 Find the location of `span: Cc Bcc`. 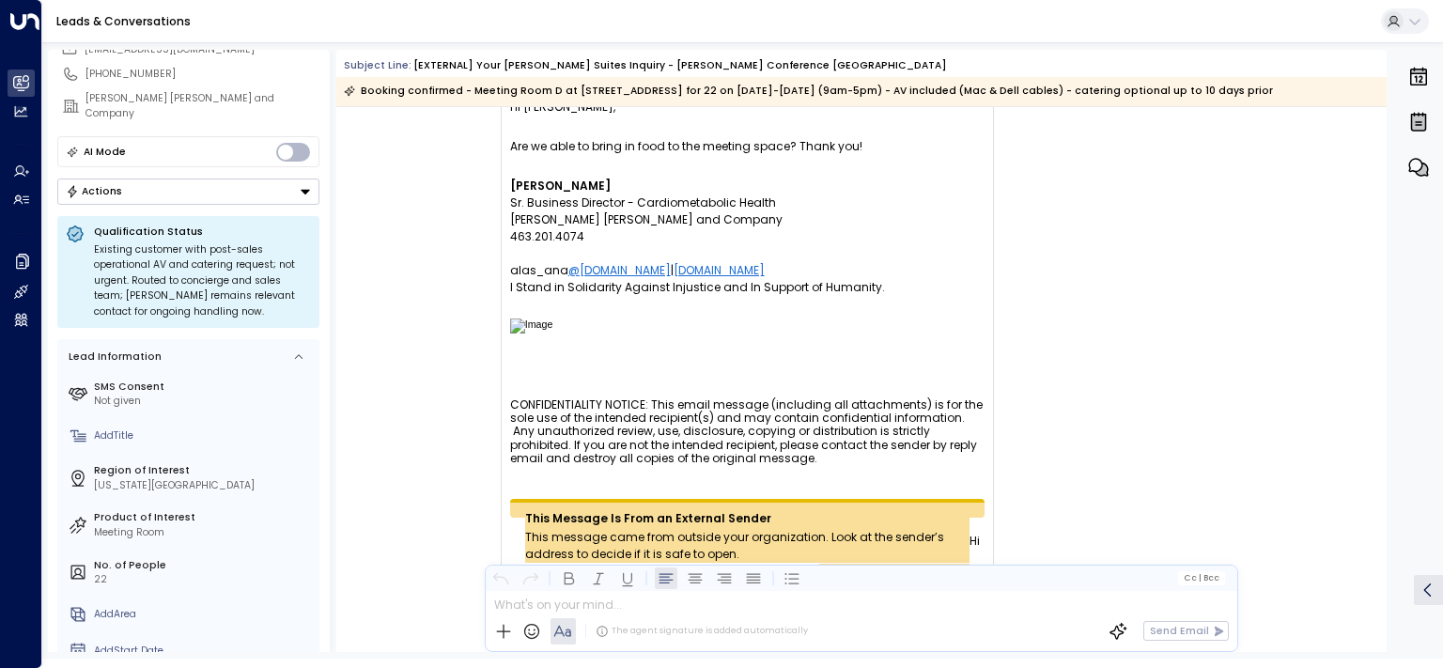

span: Cc Bcc is located at coordinates (1202, 578).